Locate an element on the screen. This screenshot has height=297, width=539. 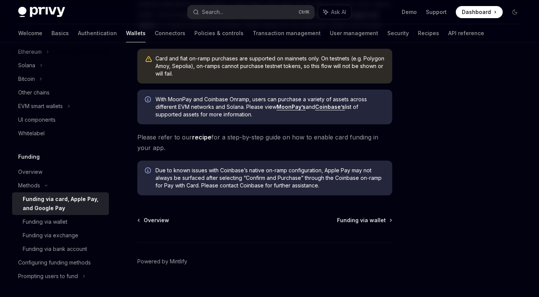
span: Funding via wallet is located at coordinates (361, 220).